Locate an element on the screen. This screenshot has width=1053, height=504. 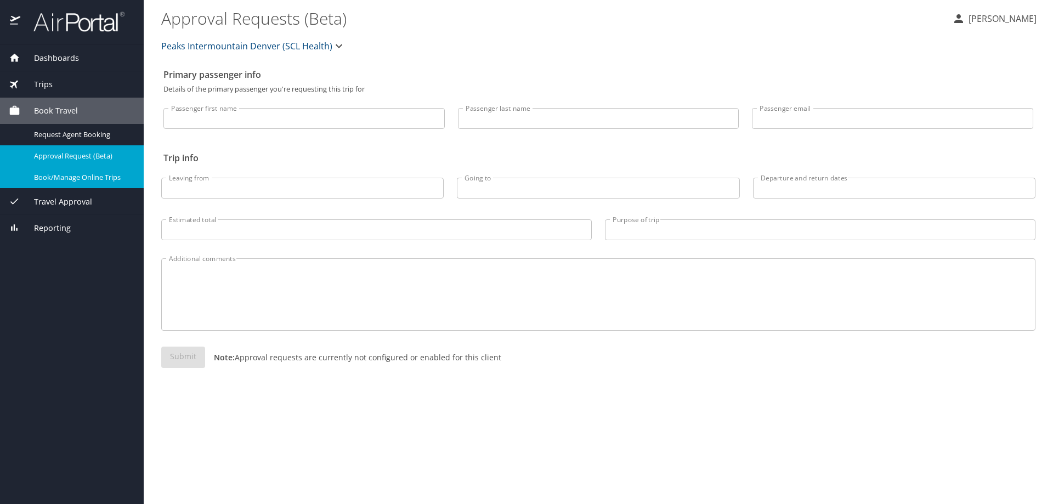
span: Reporting is located at coordinates (46, 228).